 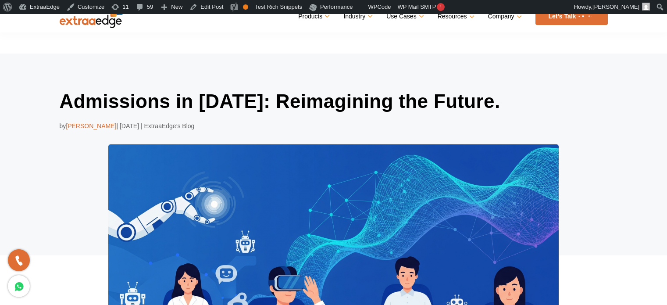 What do you see at coordinates (571, 16) in the screenshot?
I see `a: Let’s Talk` at bounding box center [571, 16].